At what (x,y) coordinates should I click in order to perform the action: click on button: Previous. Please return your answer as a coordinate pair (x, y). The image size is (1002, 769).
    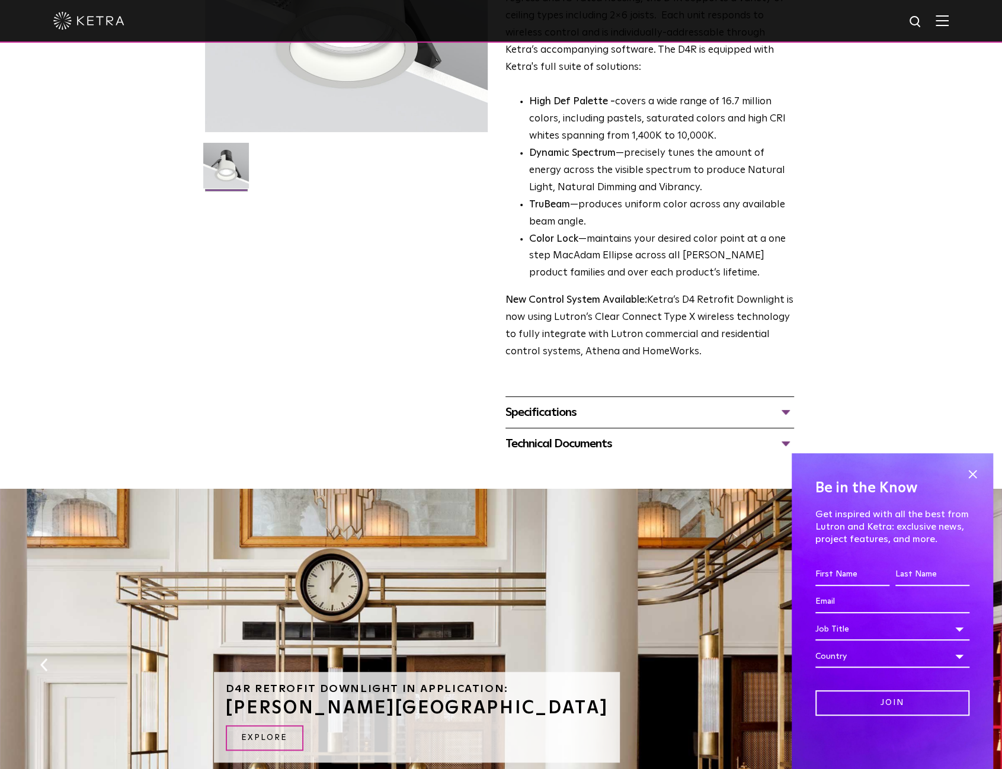
    Looking at the image, I should click on (44, 665).